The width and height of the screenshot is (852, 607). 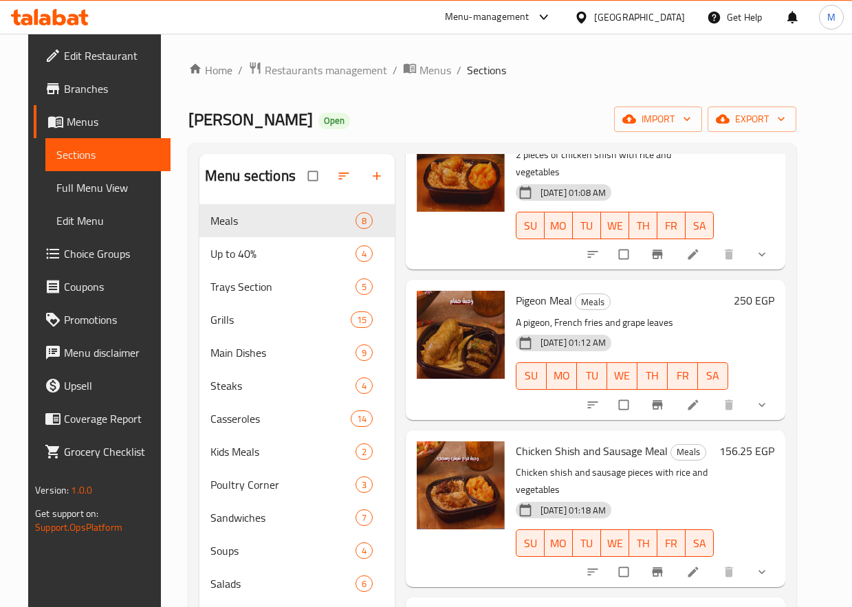 I want to click on span: 6, so click(x=364, y=584).